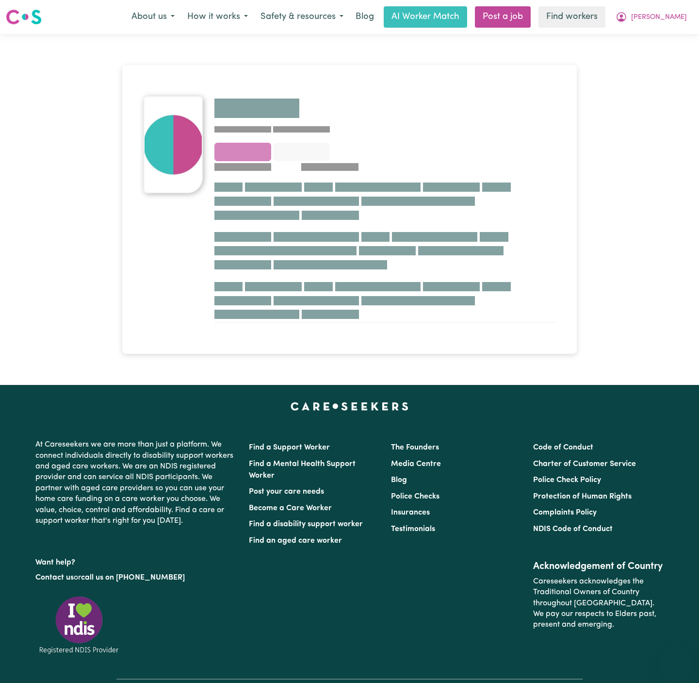  What do you see at coordinates (136, 561) in the screenshot?
I see `p: Want help?` at bounding box center [136, 561].